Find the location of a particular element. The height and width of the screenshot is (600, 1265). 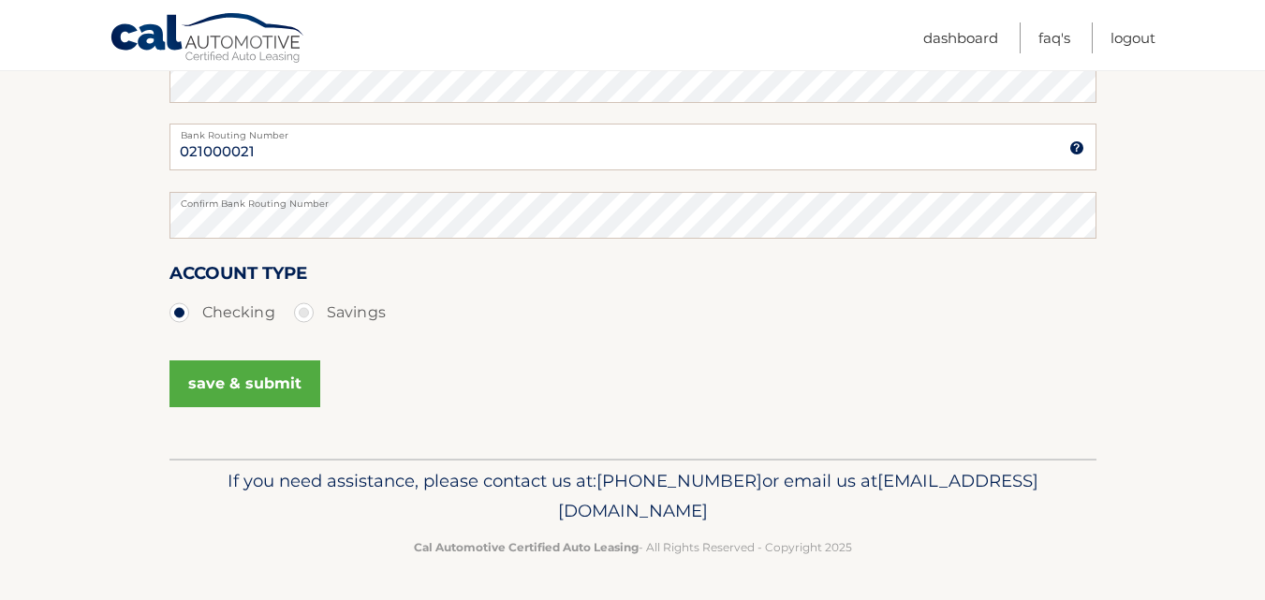

a: Cal Automotive is located at coordinates (208, 39).